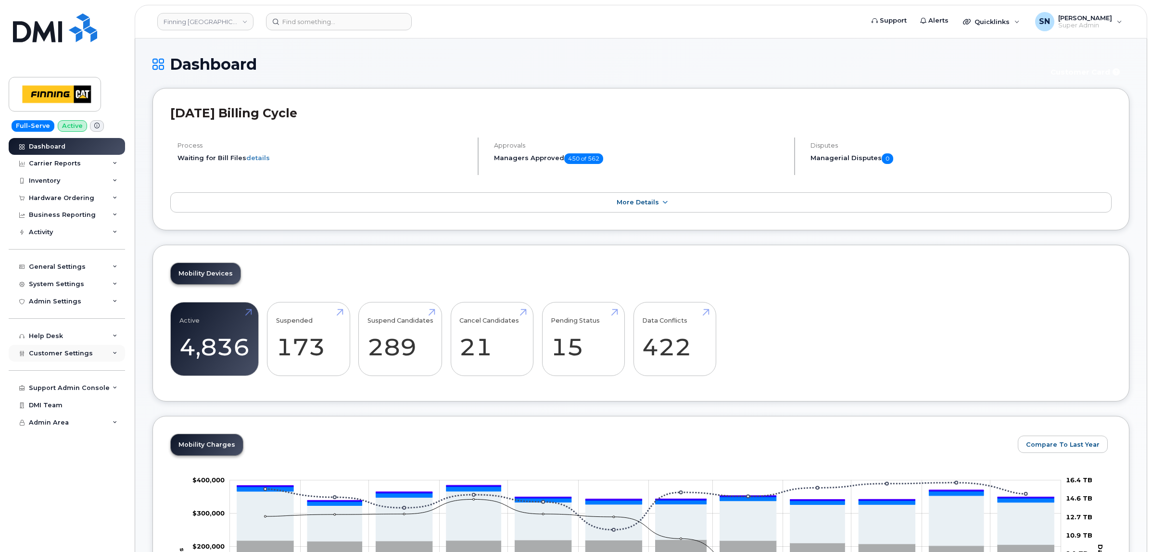 The width and height of the screenshot is (1152, 552). What do you see at coordinates (1078, 516) in the screenshot?
I see `tspan: 12.7 TB` at bounding box center [1078, 516].